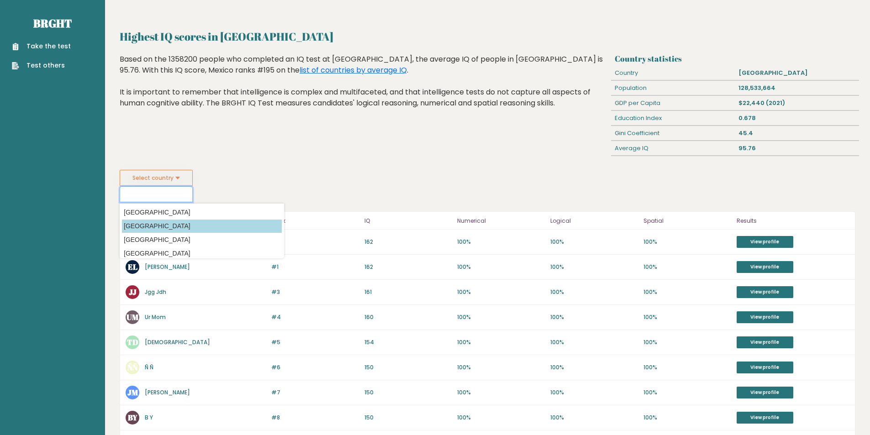  I want to click on p: Numerical, so click(501, 221).